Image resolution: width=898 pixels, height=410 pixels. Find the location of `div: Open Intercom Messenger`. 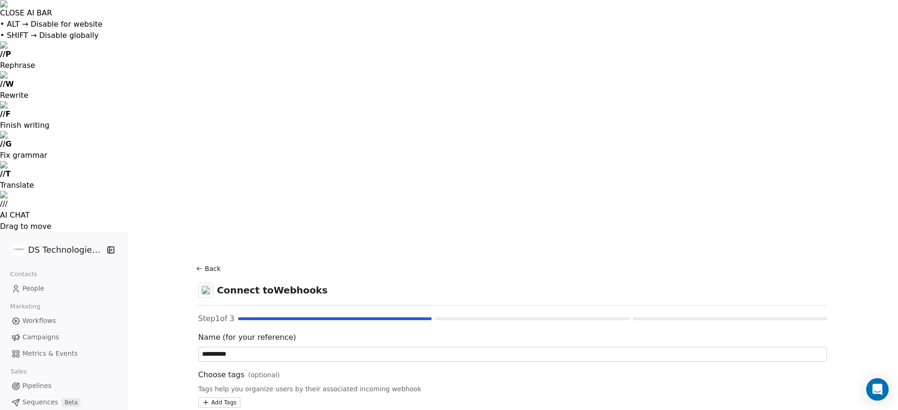

div: Open Intercom Messenger is located at coordinates (877, 389).